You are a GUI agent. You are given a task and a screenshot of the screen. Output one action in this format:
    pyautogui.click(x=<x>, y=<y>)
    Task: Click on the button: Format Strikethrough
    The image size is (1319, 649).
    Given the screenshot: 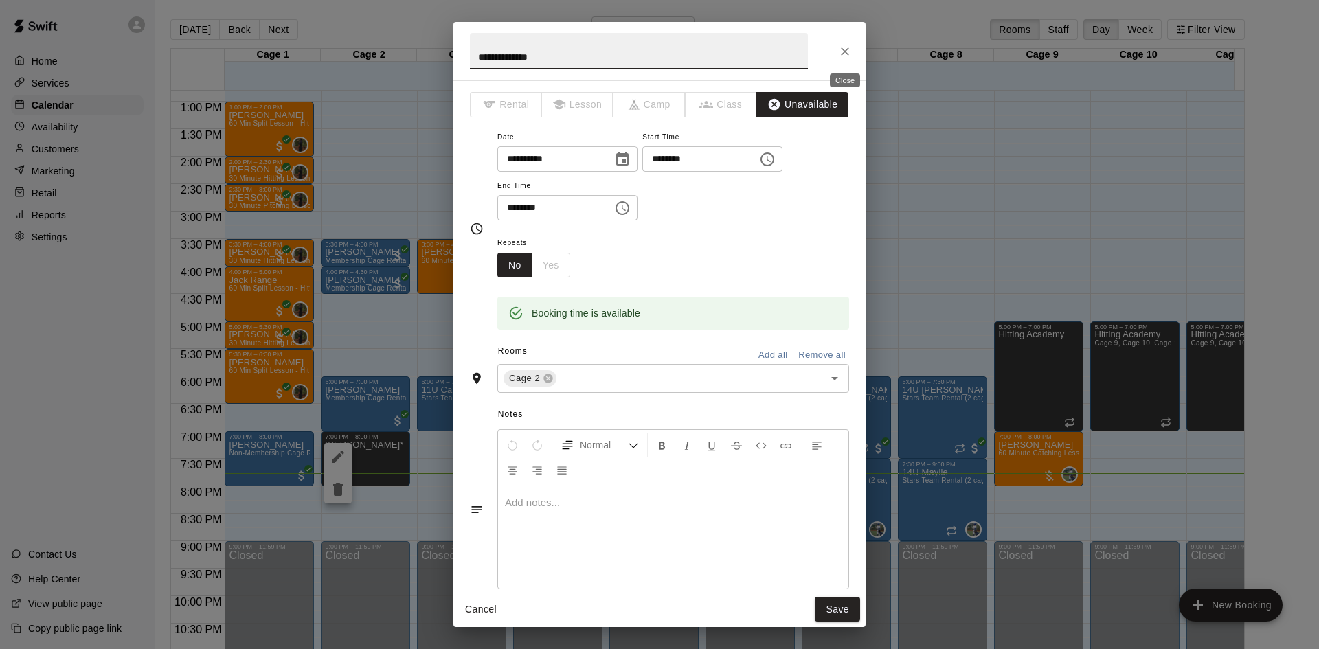 What is the action you would take?
    pyautogui.click(x=737, y=445)
    